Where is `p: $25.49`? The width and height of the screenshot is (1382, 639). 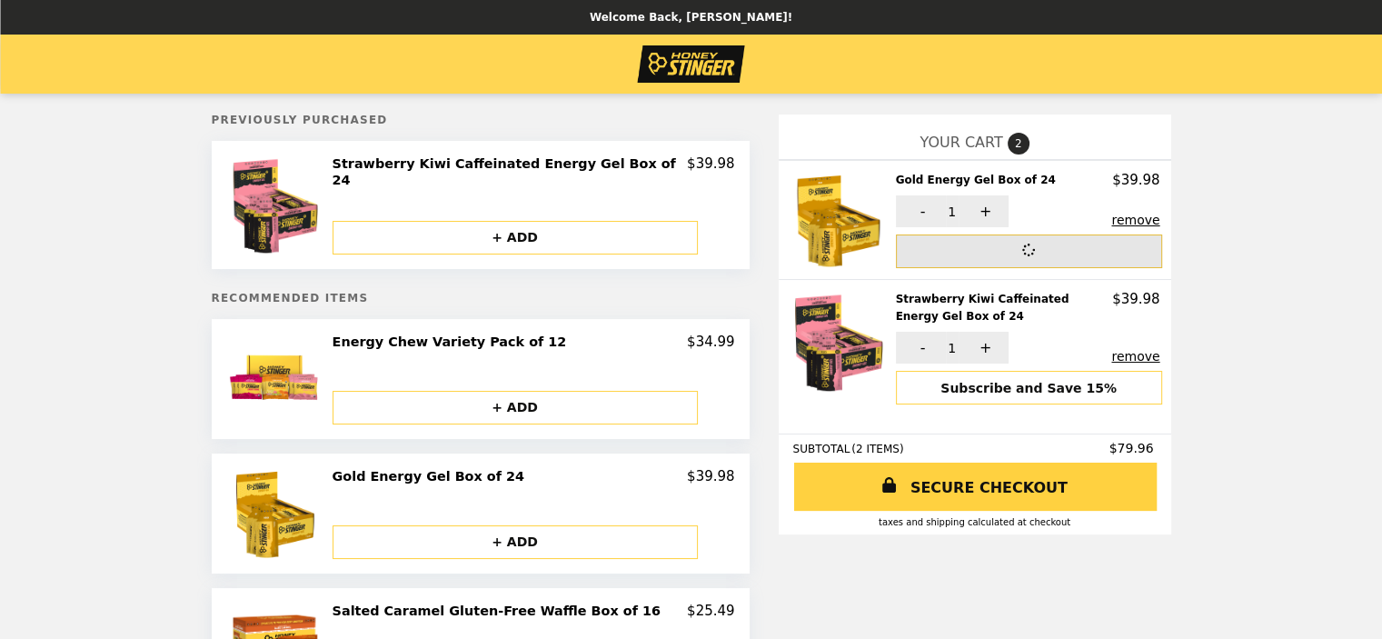 p: $25.49 is located at coordinates (711, 611).